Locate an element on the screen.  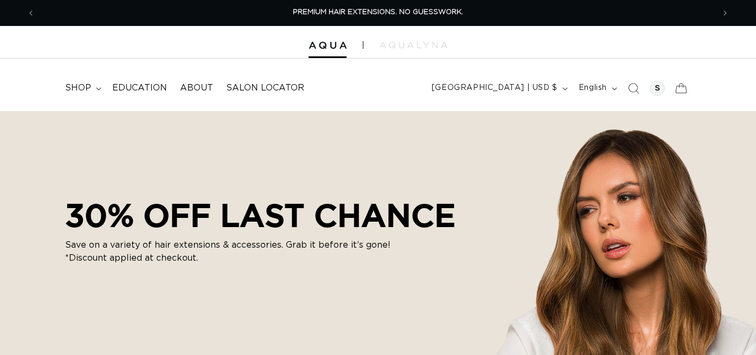
a: Education is located at coordinates (139, 88).